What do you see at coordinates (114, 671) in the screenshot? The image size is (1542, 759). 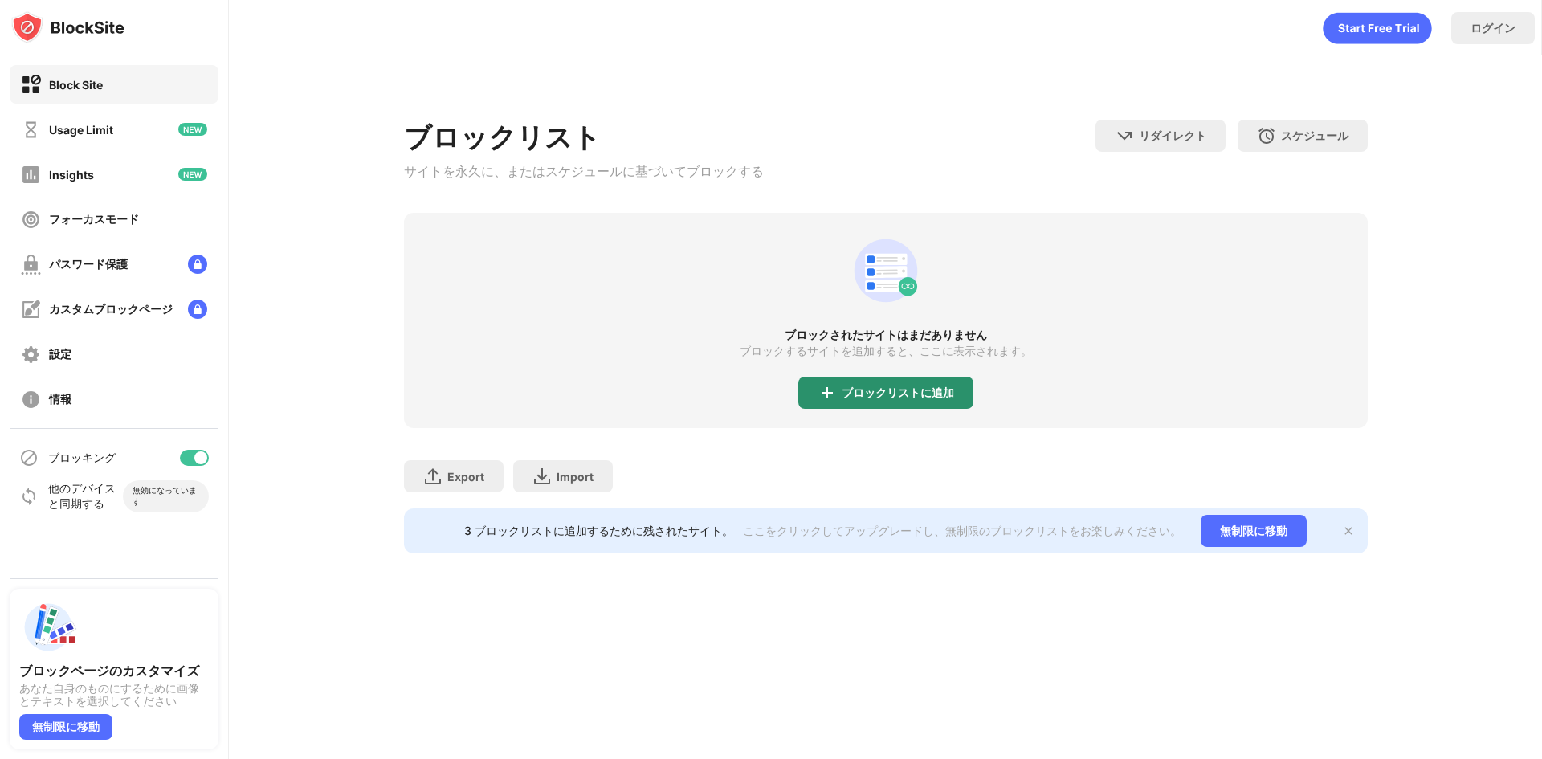 I see `div: ブロックページのカスタマイズ` at bounding box center [114, 671].